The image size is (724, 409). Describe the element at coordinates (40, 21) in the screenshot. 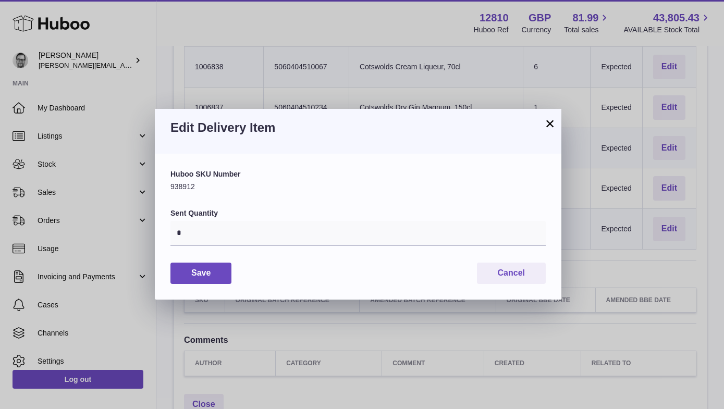

I see `div: v 4.0.25` at that location.